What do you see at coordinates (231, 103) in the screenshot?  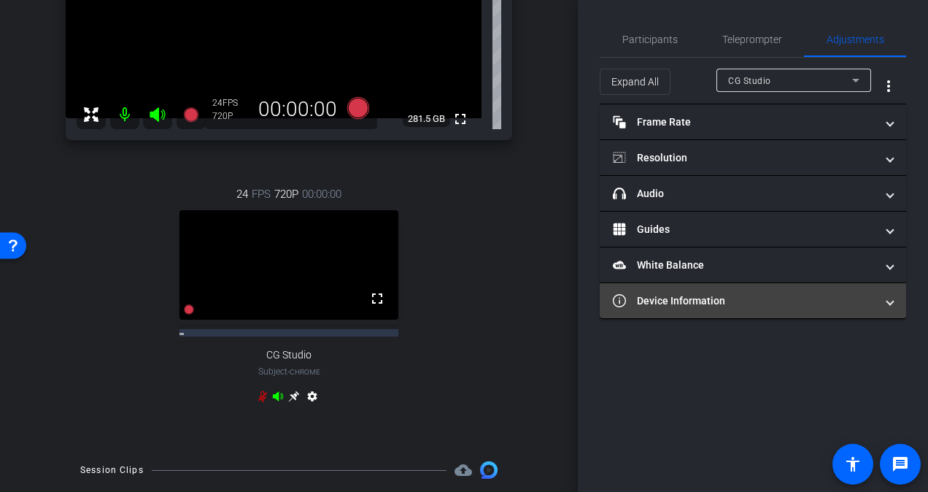 I see `div: 24` at bounding box center [231, 103].